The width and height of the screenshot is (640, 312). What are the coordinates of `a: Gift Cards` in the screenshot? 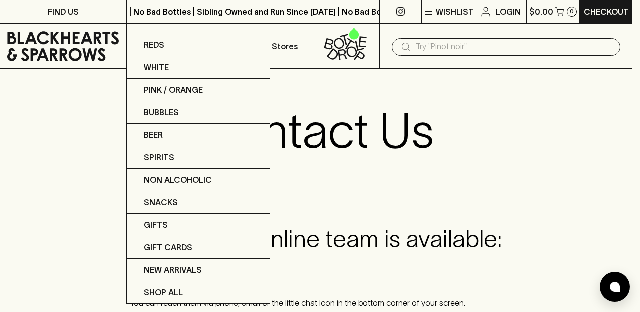 It's located at (198, 247).